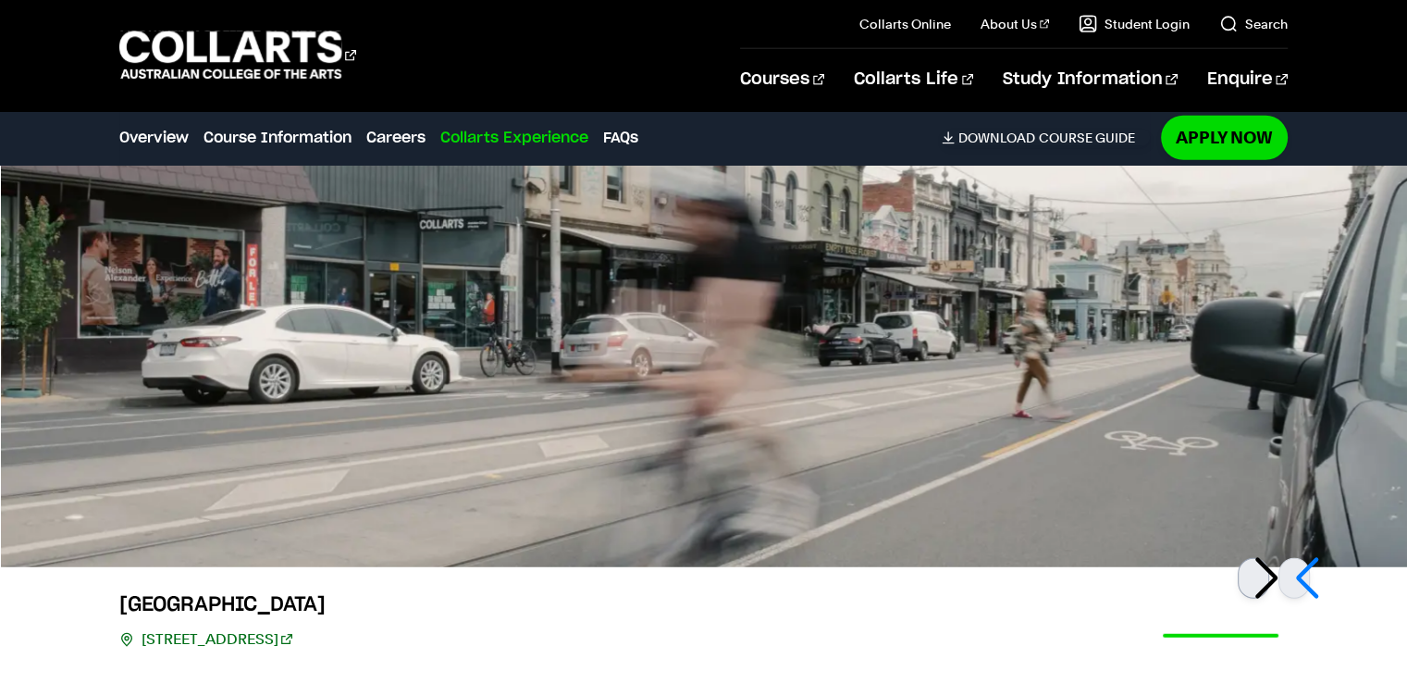  I want to click on a: Student Login, so click(1134, 24).